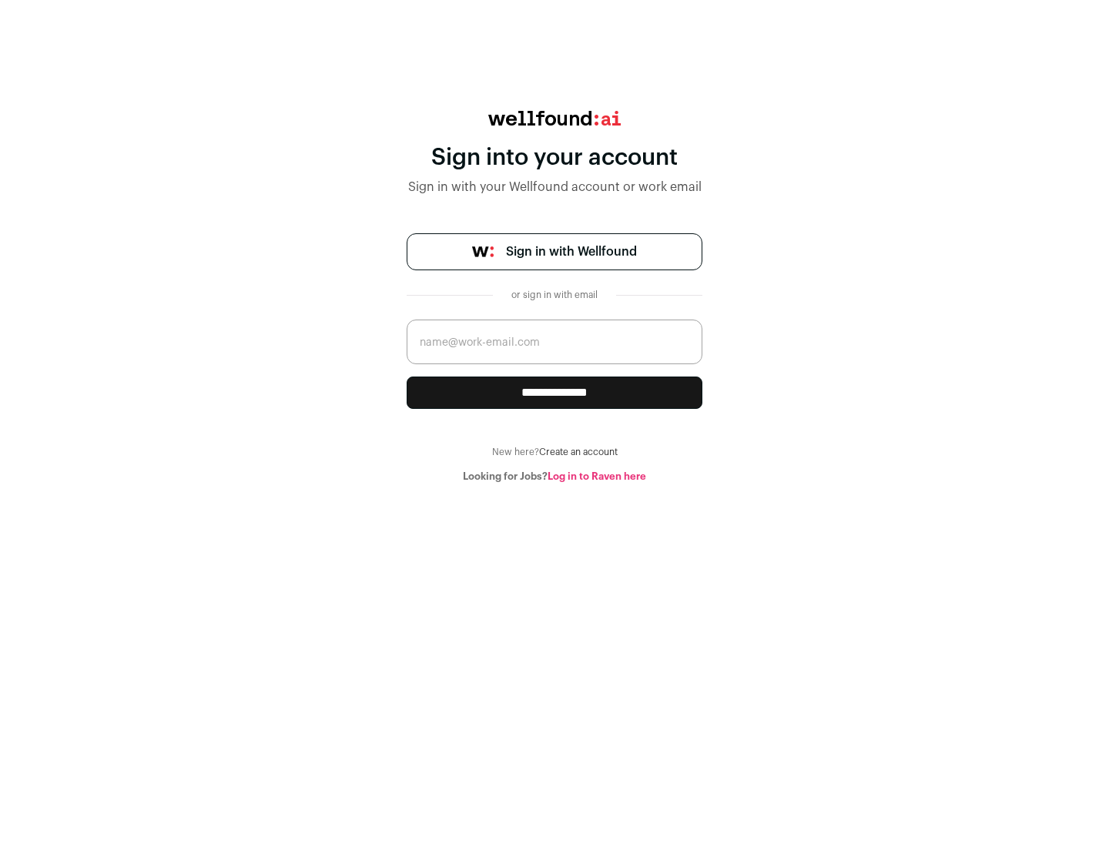  What do you see at coordinates (597, 476) in the screenshot?
I see `a: Log in to Raven here` at bounding box center [597, 476].